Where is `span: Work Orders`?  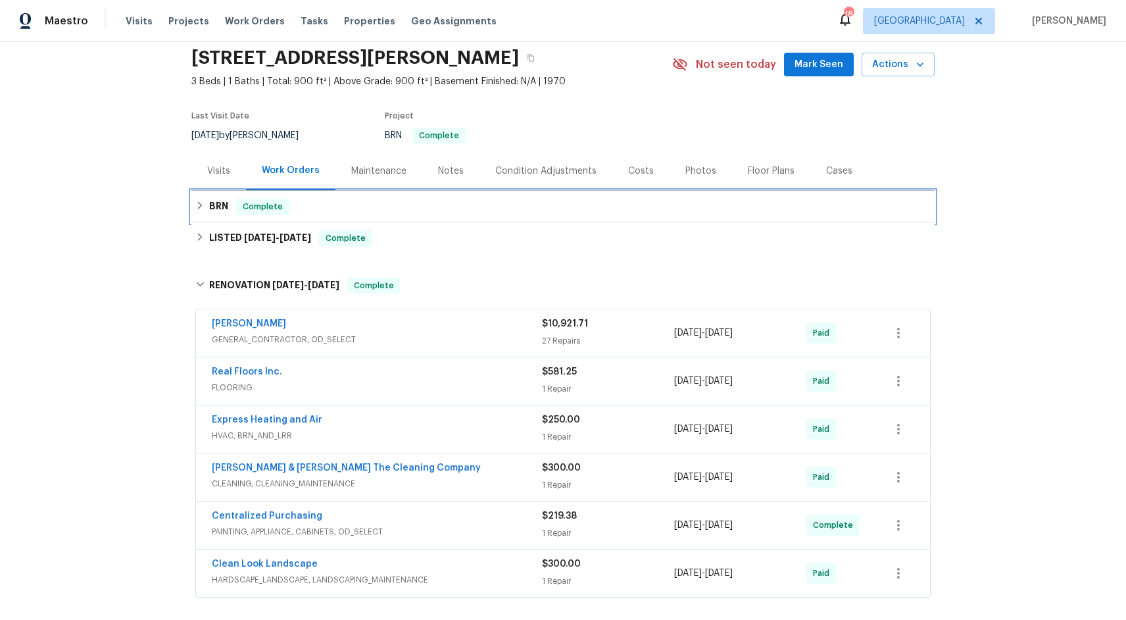 span: Work Orders is located at coordinates (255, 21).